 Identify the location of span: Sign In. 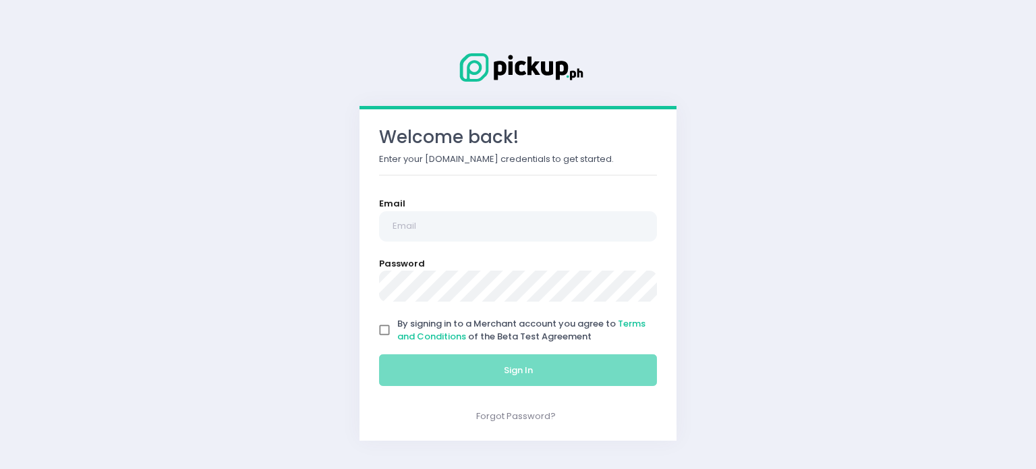
(518, 370).